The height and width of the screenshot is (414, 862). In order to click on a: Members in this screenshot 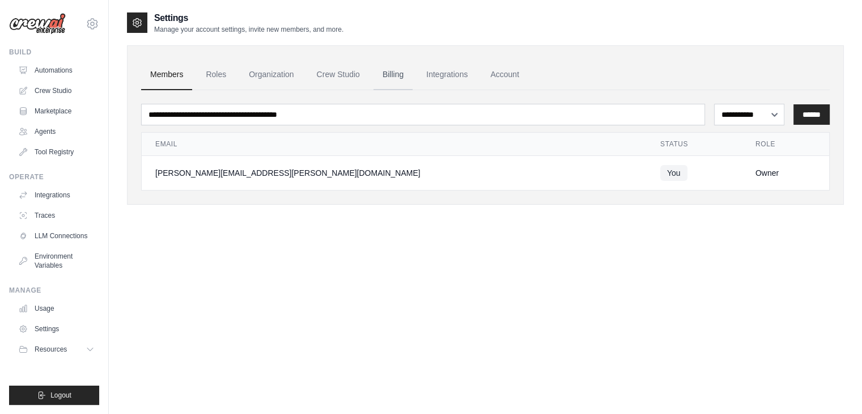, I will do `click(167, 75)`.